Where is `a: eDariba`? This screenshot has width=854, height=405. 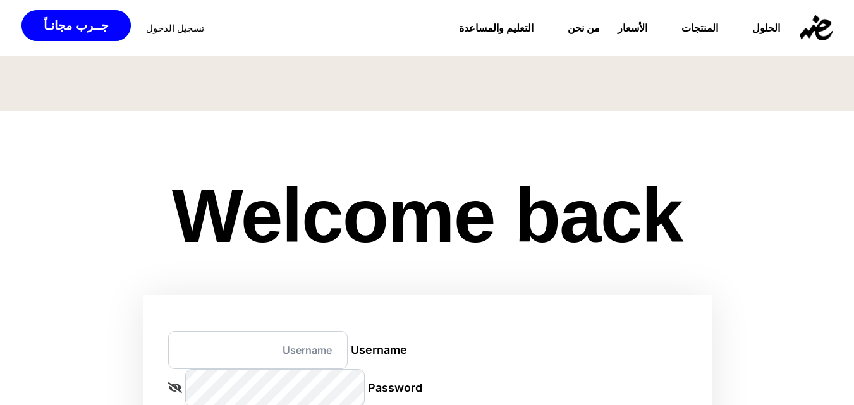
a: eDariba is located at coordinates (816, 28).